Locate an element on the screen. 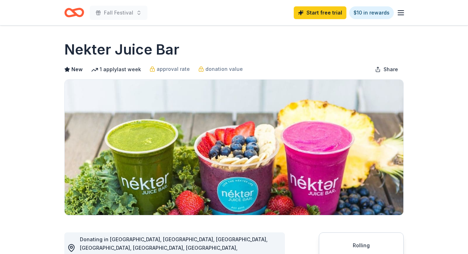 This screenshot has width=468, height=254. div: Rolling is located at coordinates (361, 245).